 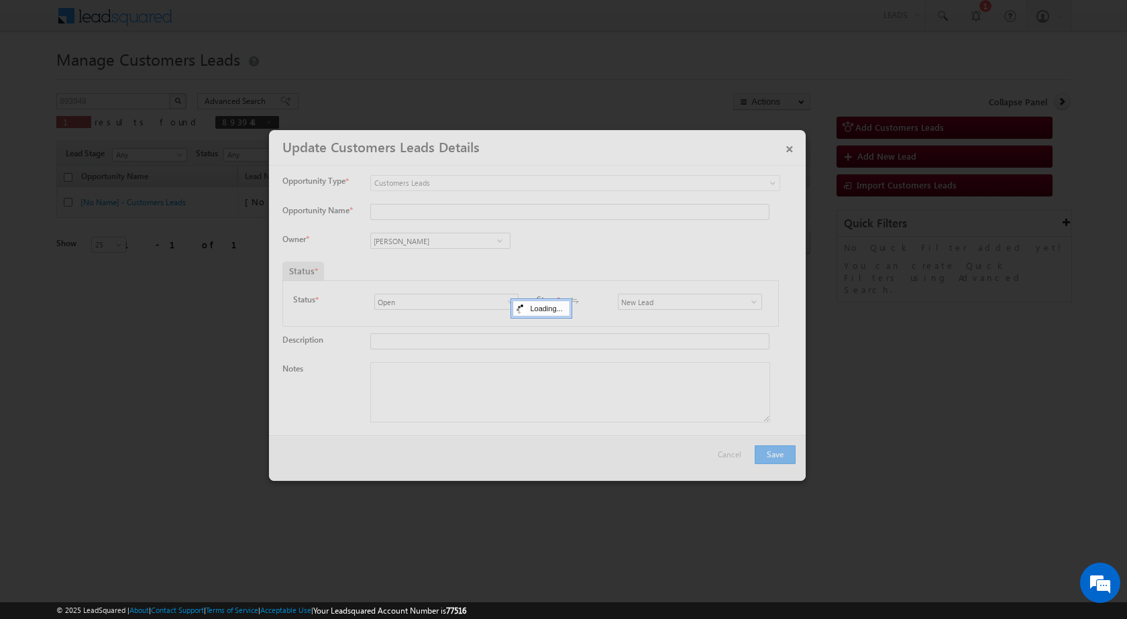 What do you see at coordinates (541, 308) in the screenshot?
I see `div: Loading...` at bounding box center [541, 308].